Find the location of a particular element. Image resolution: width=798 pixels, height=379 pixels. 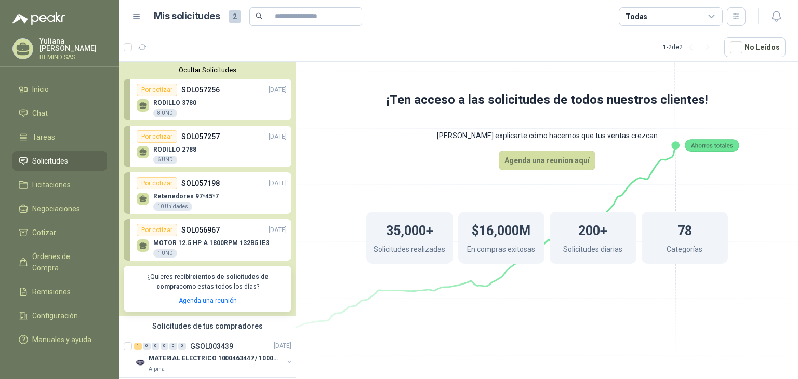

a: Chat is located at coordinates (60, 113).